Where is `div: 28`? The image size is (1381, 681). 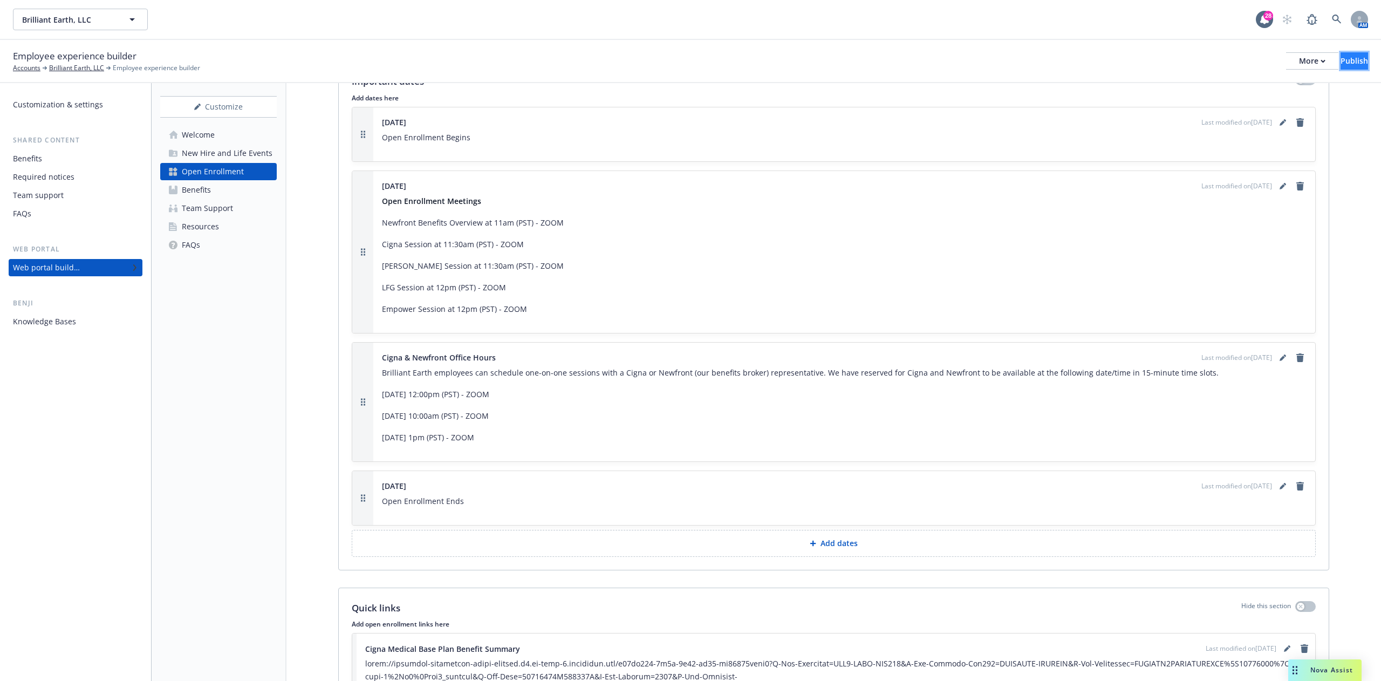
div: 28 is located at coordinates (1268, 16).